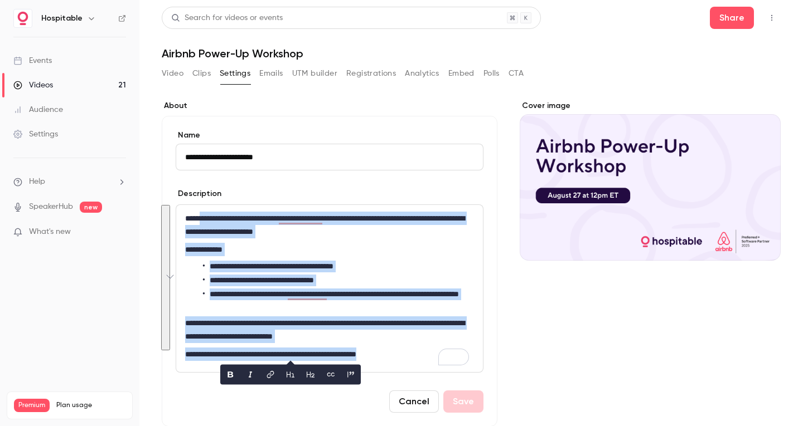 The height and width of the screenshot is (426, 803). I want to click on button: Video, so click(172, 74).